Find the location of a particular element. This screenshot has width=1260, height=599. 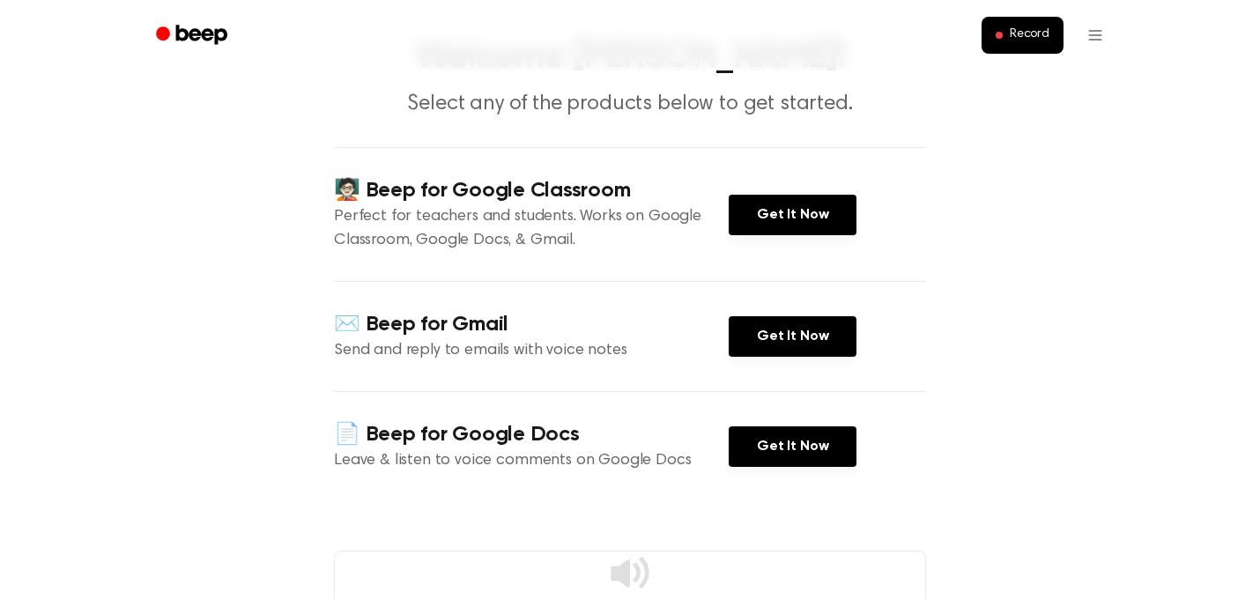

a: Beep is located at coordinates (193, 35).